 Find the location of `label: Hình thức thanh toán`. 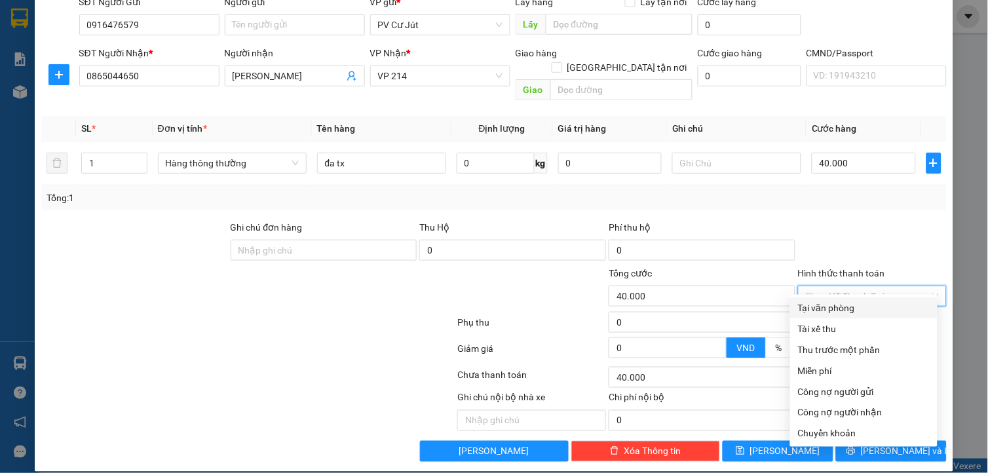

label: Hình thức thanh toán is located at coordinates (841, 273).